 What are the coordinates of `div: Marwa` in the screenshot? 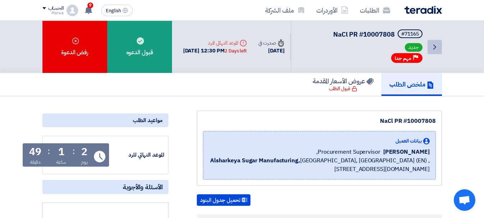 It's located at (53, 13).